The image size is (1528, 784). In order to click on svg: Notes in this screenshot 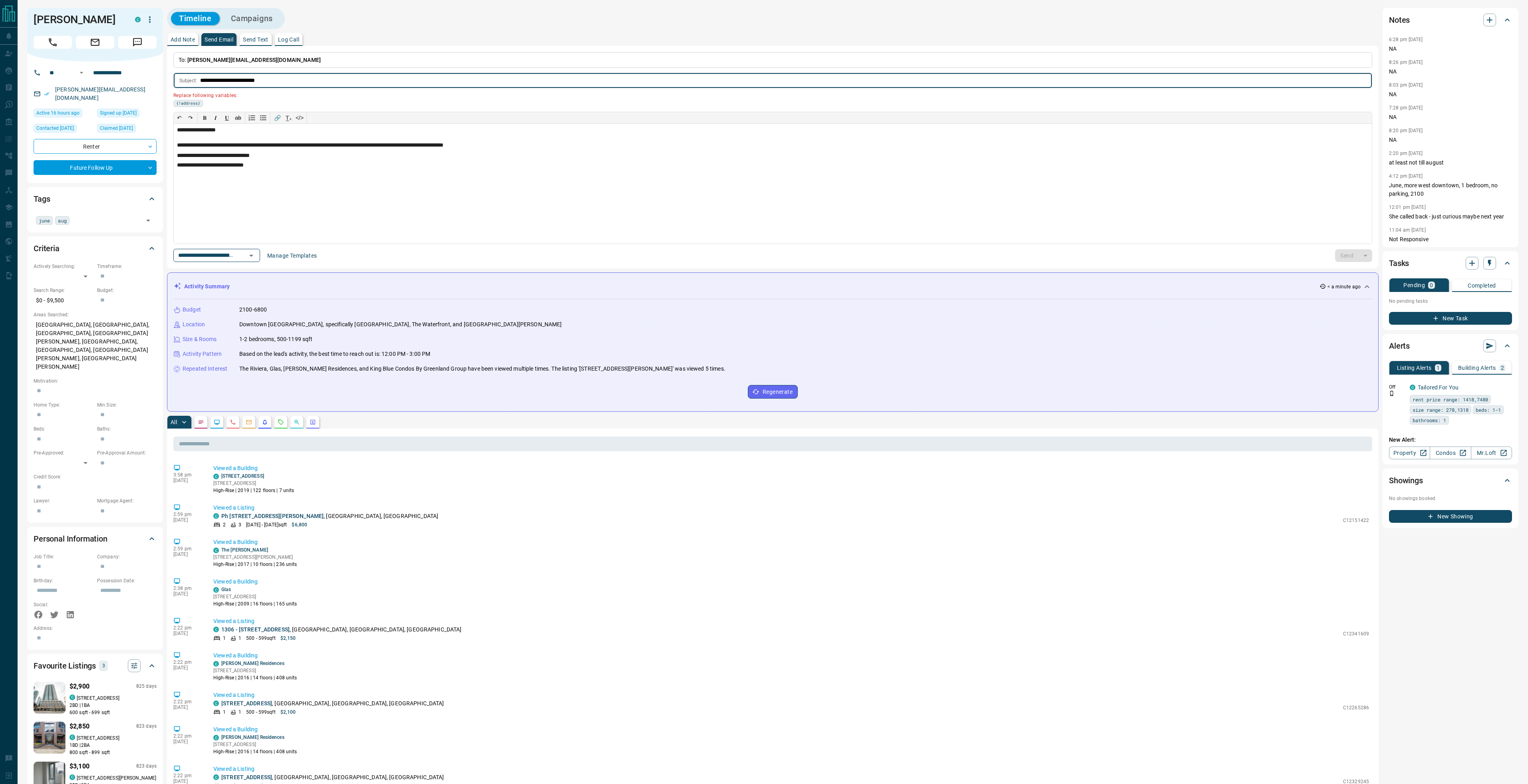, I will do `click(201, 422)`.